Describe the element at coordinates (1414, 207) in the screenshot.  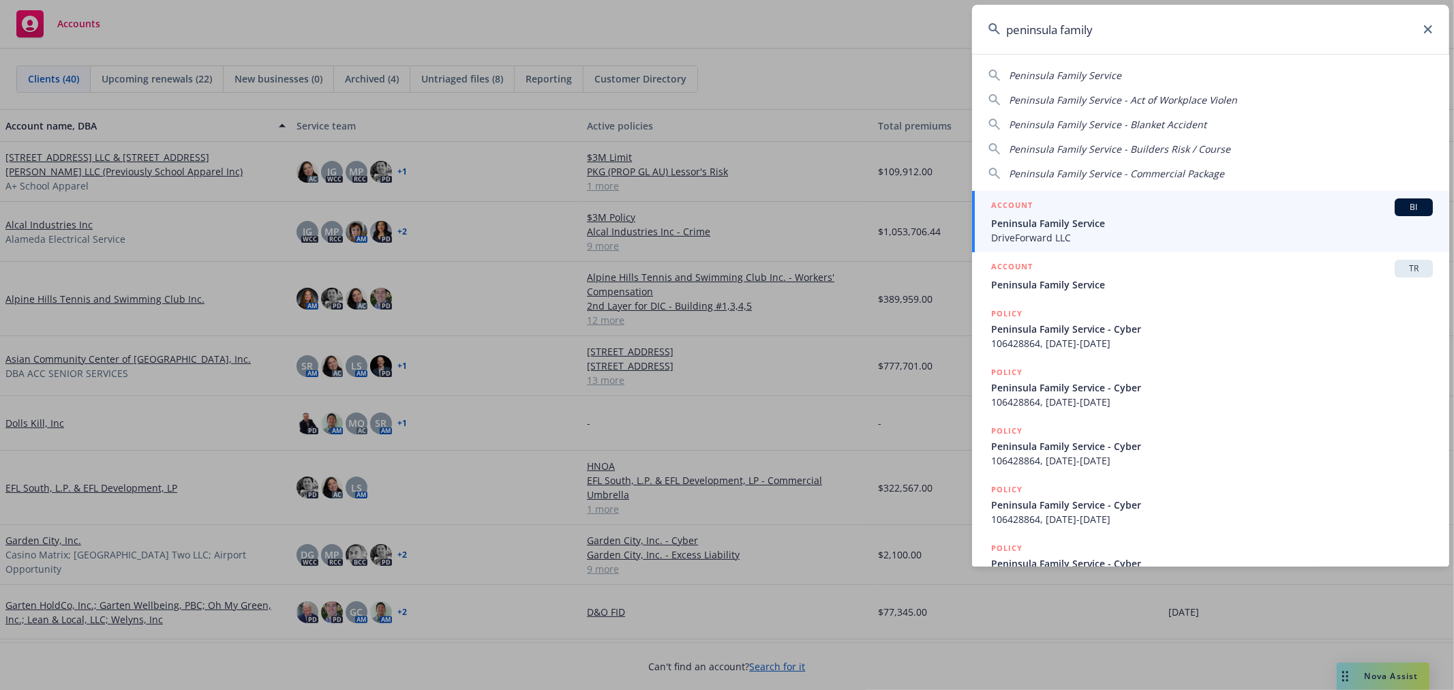
I see `span: BI` at that location.